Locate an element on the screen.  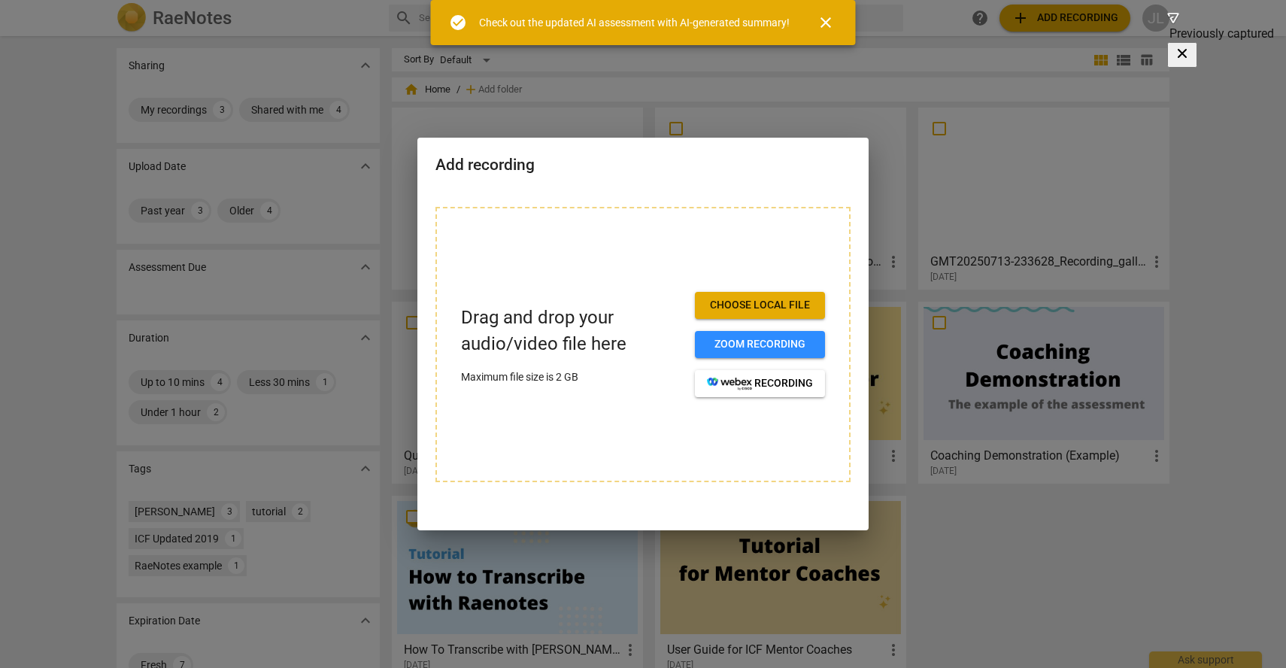
span: Choose local file is located at coordinates (759, 305).